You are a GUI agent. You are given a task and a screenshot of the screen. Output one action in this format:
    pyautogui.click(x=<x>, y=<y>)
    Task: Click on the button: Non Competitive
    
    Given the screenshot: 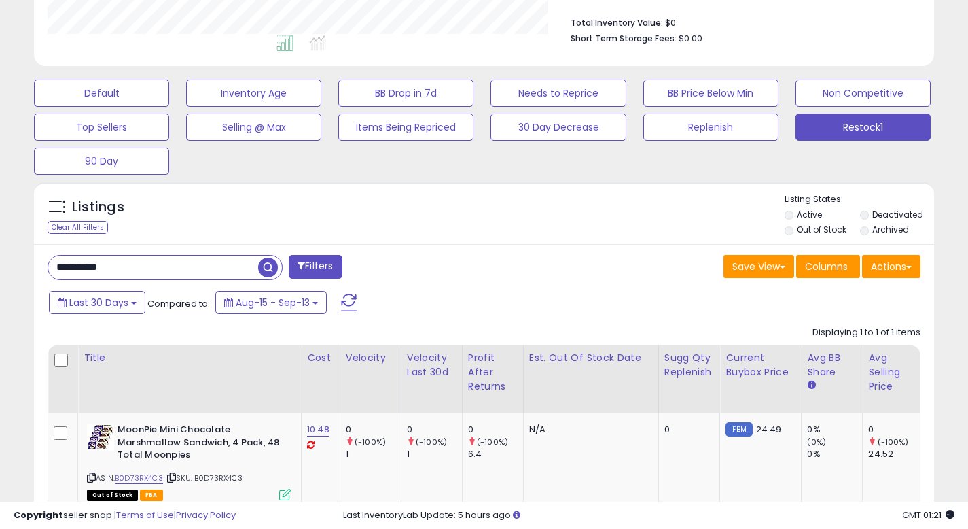 What is the action you would take?
    pyautogui.click(x=863, y=93)
    